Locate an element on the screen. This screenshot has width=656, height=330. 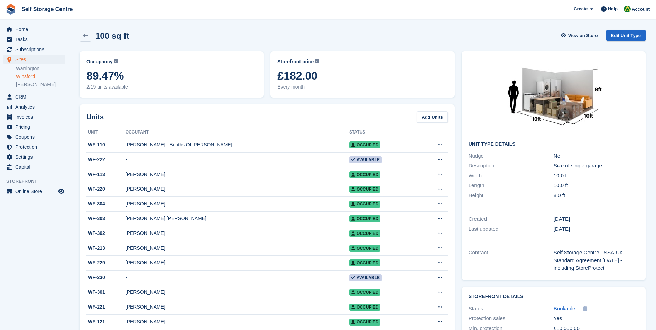
div: WF-213 is located at coordinates (106, 248).